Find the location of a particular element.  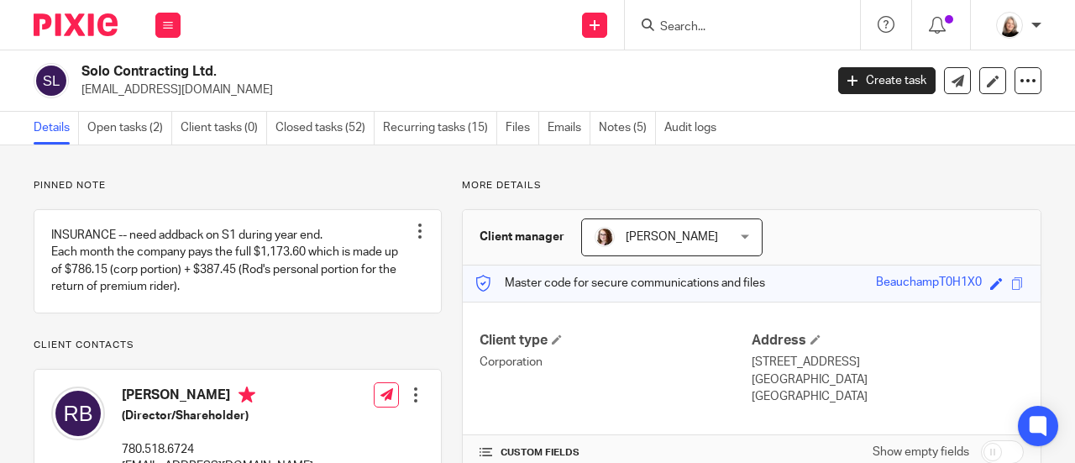

a: Create task is located at coordinates (887, 81).